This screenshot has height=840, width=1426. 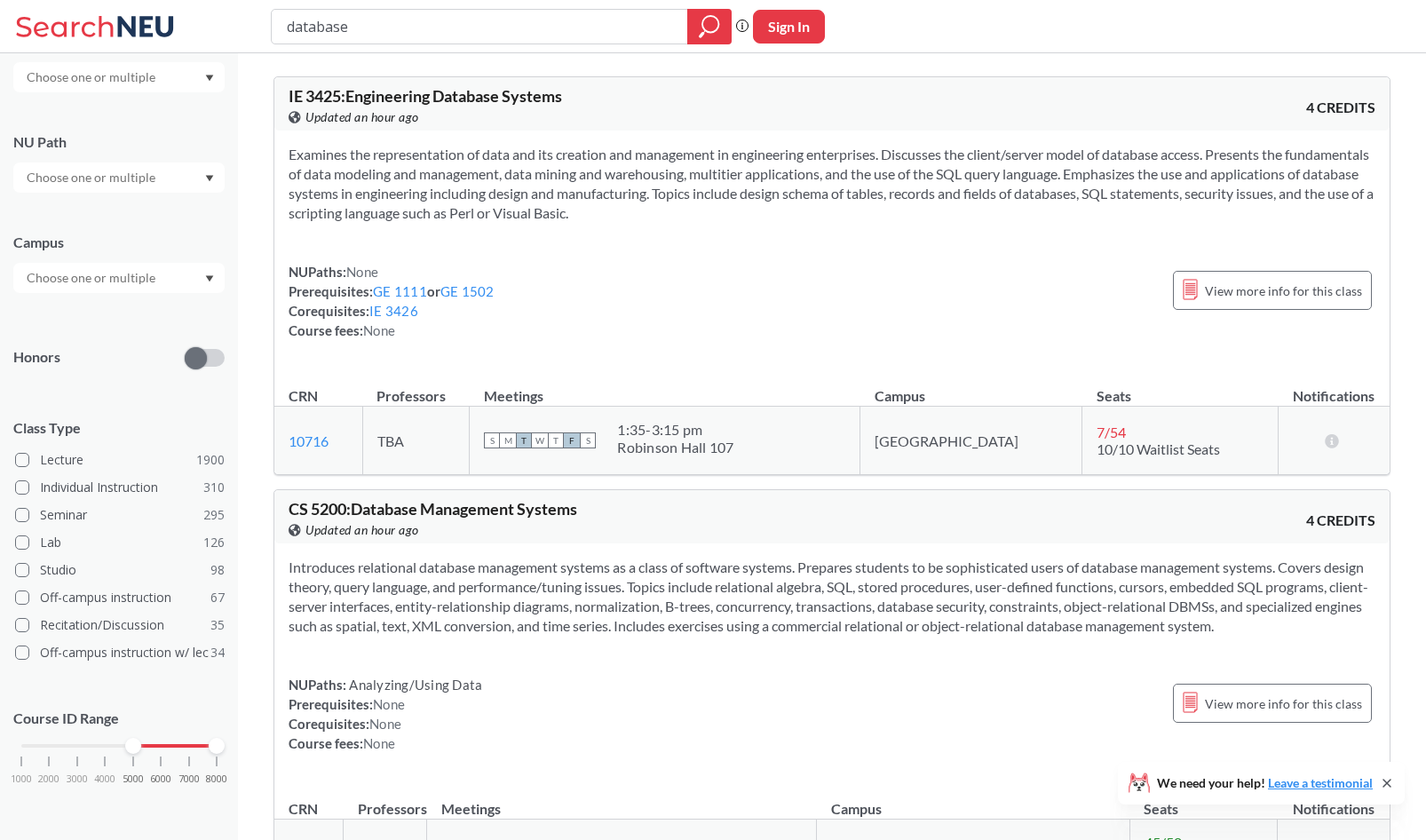 I want to click on div: 1:35 - 3:15 pm, so click(x=675, y=430).